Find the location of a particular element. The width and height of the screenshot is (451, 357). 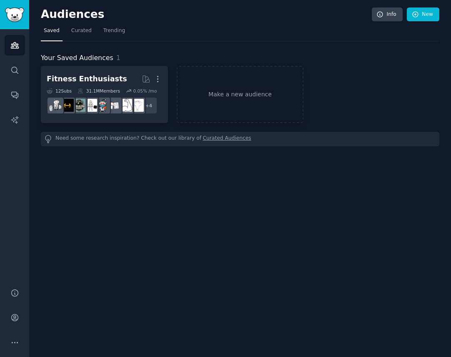

a: Trending is located at coordinates (114, 32).